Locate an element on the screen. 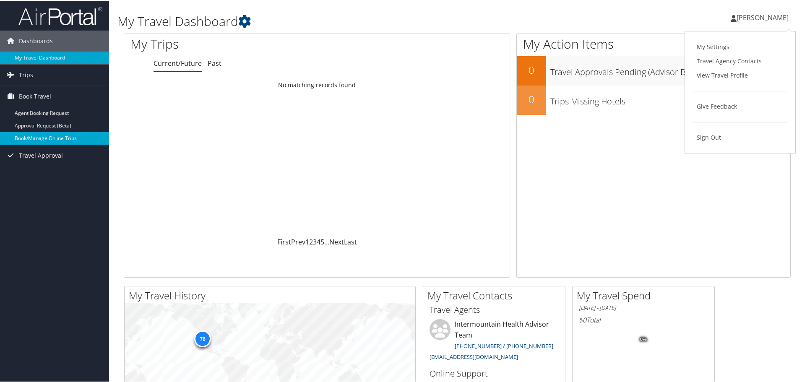 Image resolution: width=802 pixels, height=382 pixels. td: No matching records found is located at coordinates (317, 84).